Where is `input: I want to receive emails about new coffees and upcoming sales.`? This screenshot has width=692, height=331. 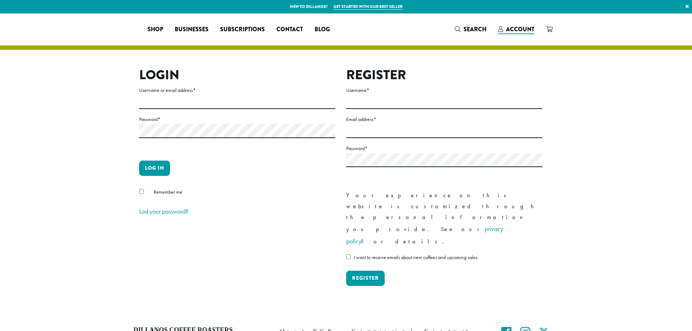
input: I want to receive emails about new coffees and upcoming sales. is located at coordinates (349, 257).